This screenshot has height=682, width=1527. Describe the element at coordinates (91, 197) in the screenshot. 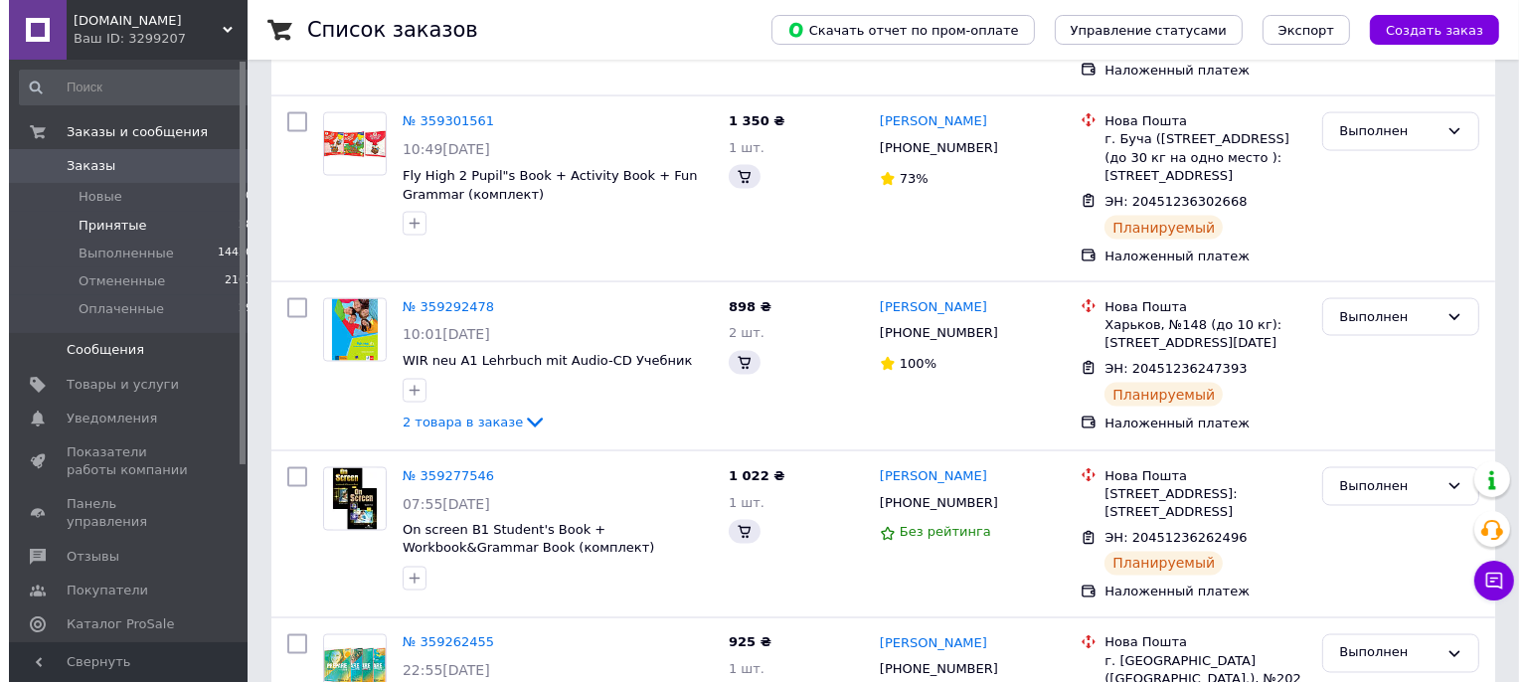

I see `span: Новые` at that location.